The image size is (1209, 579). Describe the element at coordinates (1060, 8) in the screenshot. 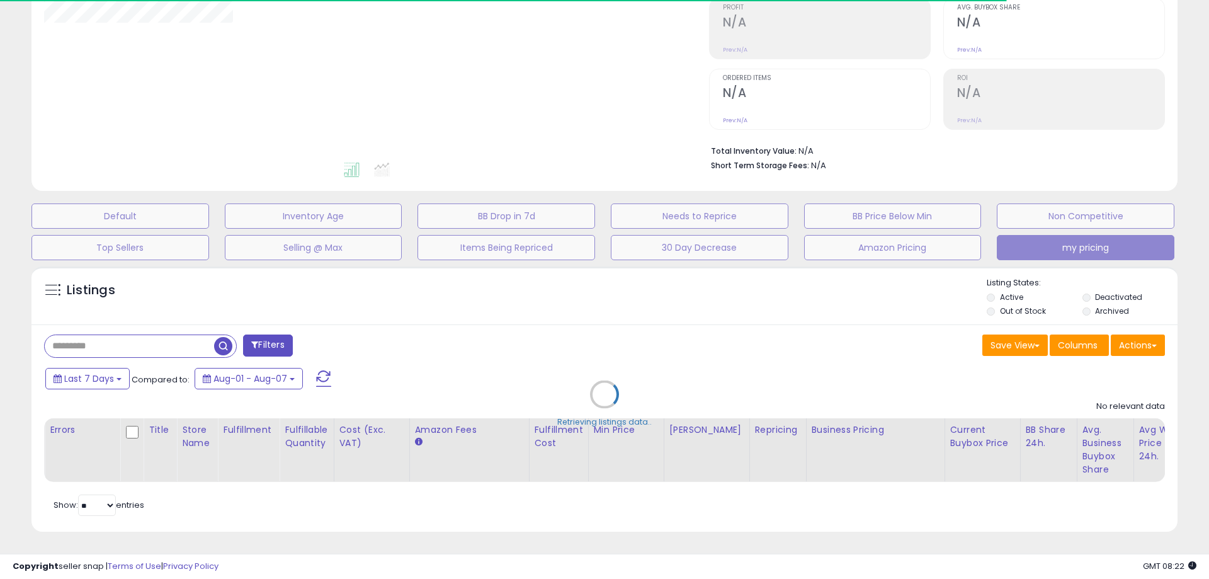

I see `span: Avg. Buybox Share` at that location.